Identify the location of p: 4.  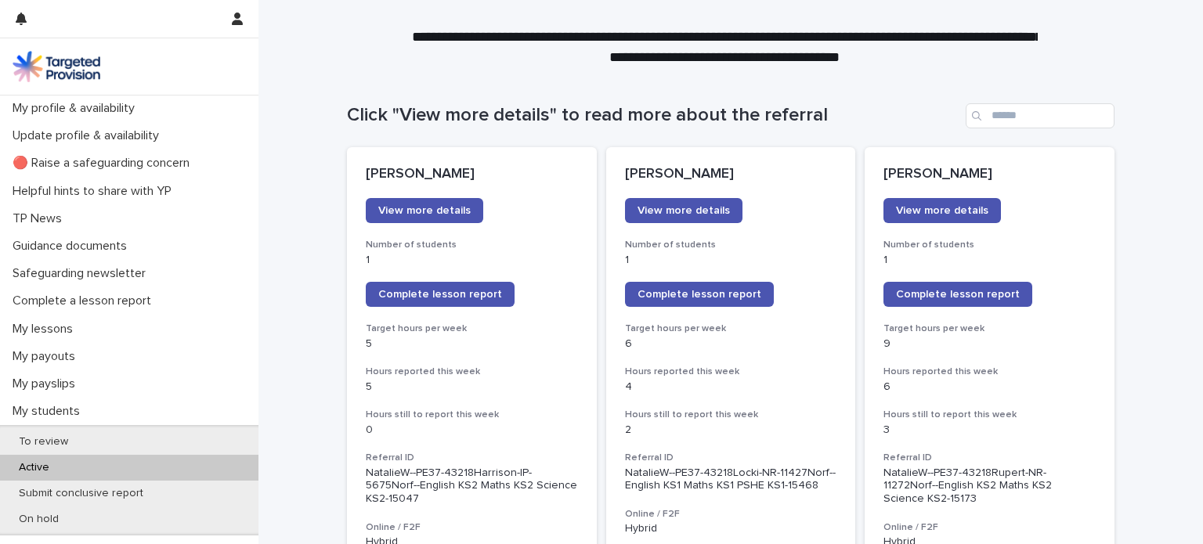
(731, 387).